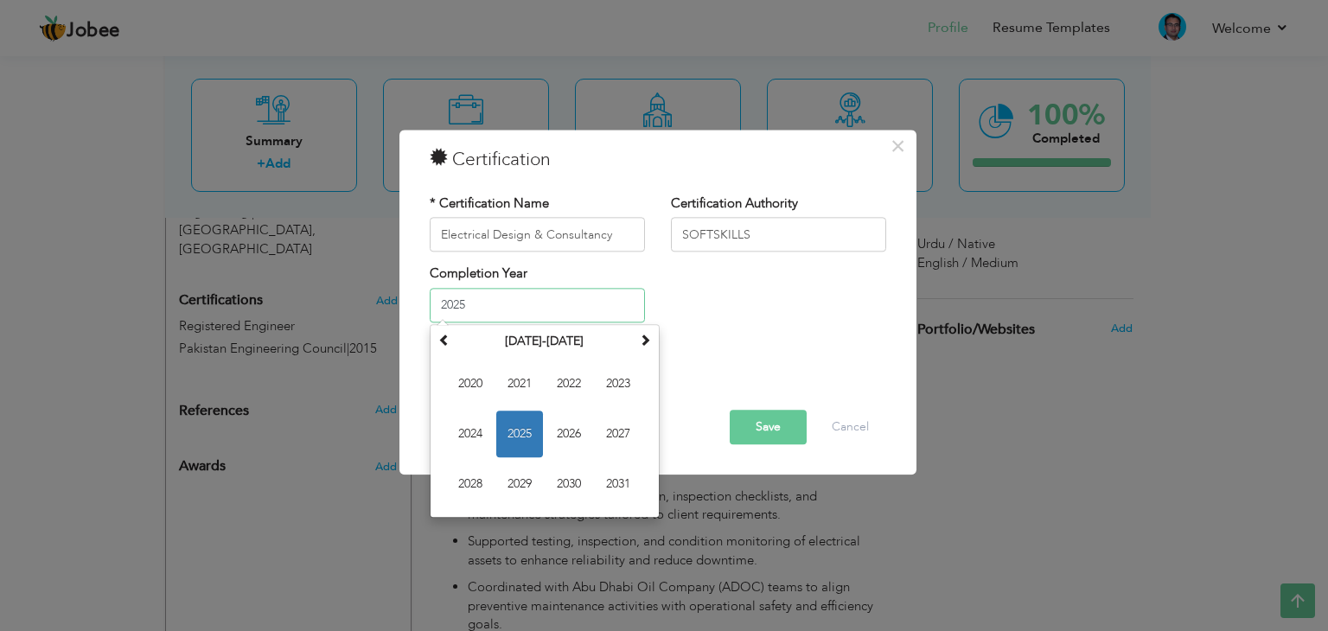 The image size is (1328, 631). Describe the element at coordinates (445, 340) in the screenshot. I see `span: Previous Decade` at that location.